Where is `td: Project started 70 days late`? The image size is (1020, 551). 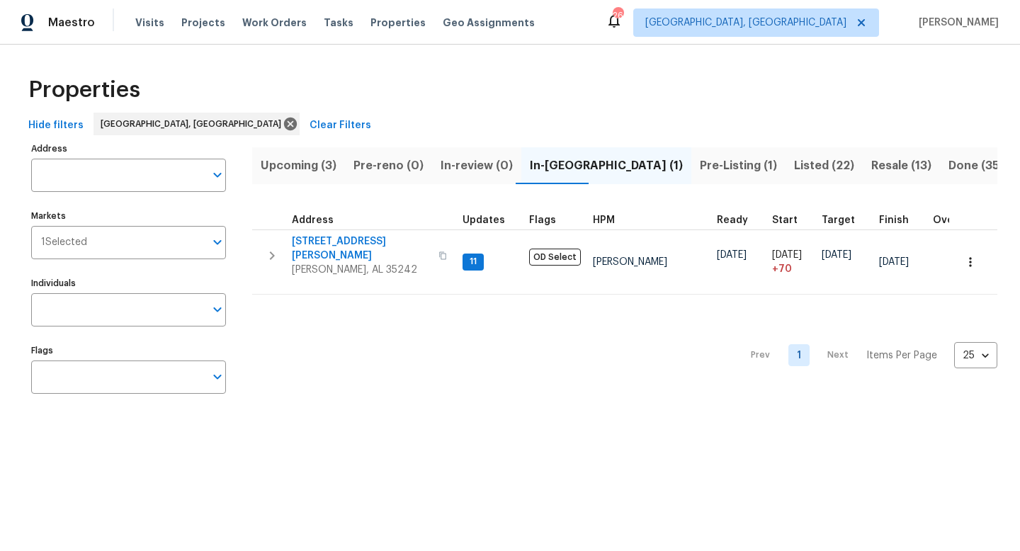 td: Project started 70 days late is located at coordinates (792, 262).